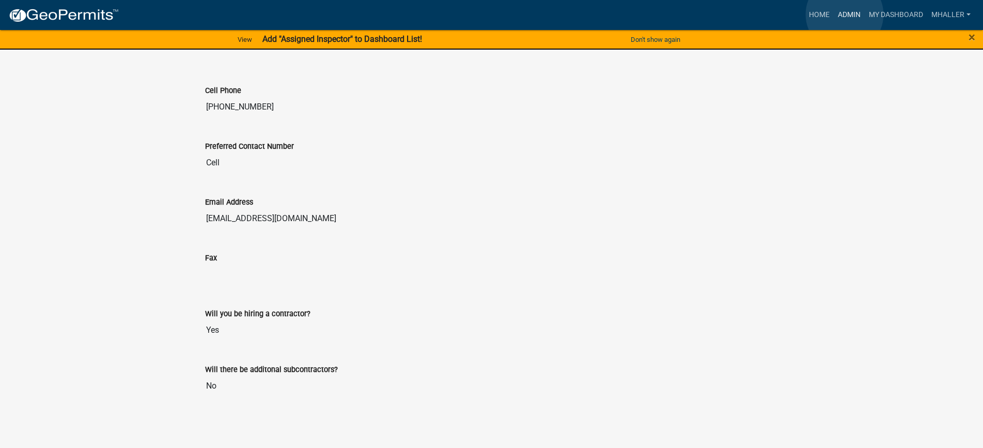 This screenshot has width=983, height=448. Describe the element at coordinates (656, 39) in the screenshot. I see `button: Don't show again` at that location.